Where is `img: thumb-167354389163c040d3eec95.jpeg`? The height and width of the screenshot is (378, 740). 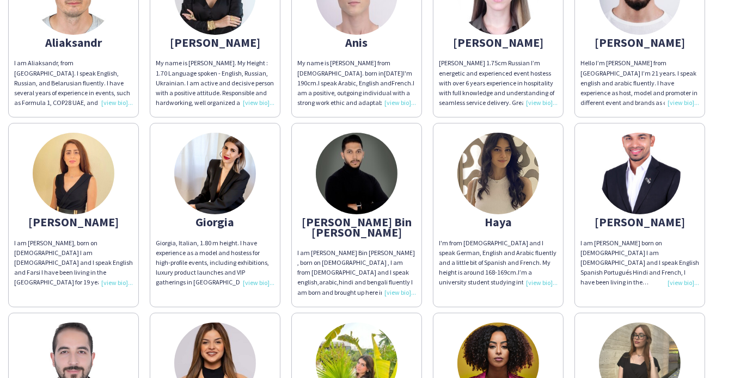
img: thumb-167354389163c040d3eec95.jpeg is located at coordinates (215, 174).